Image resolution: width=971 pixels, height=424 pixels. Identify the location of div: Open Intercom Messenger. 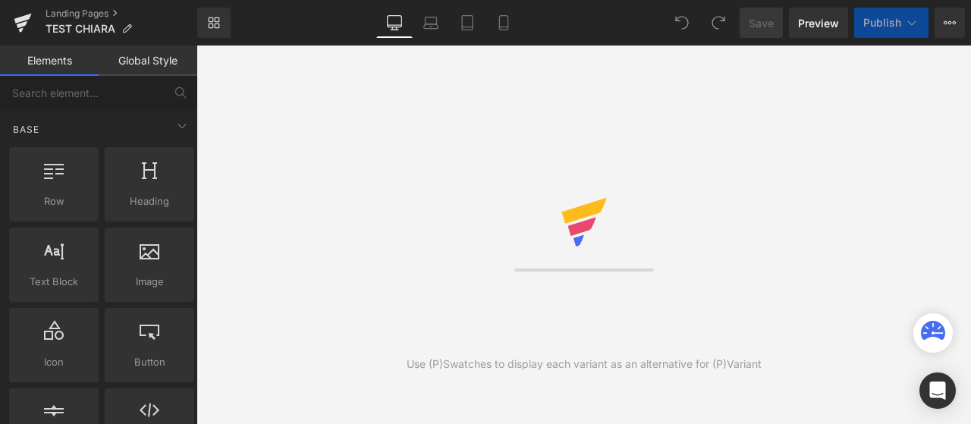
(937, 391).